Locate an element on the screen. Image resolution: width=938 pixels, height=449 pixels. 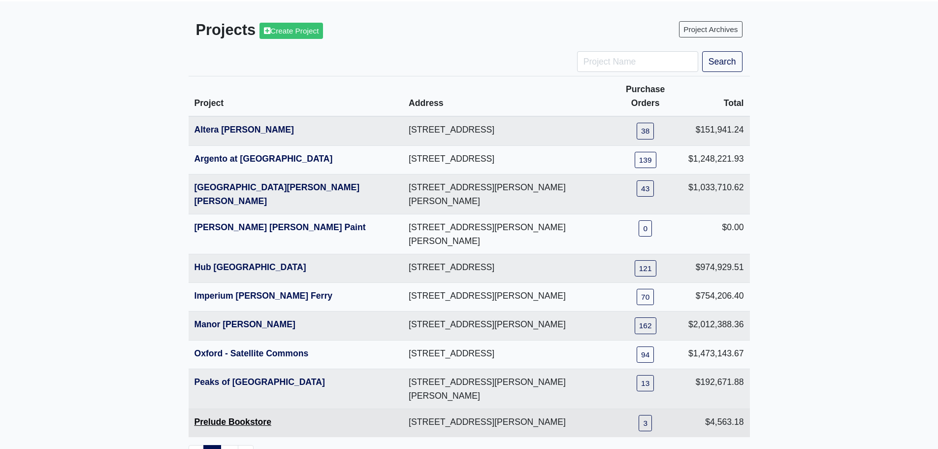
a: 13 is located at coordinates (645, 383).